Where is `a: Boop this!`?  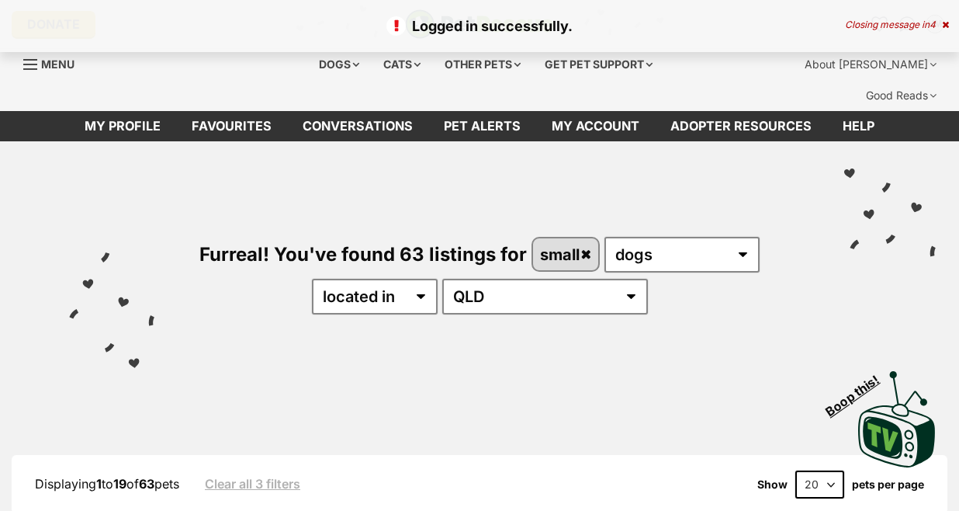 a: Boop this! is located at coordinates (897, 414).